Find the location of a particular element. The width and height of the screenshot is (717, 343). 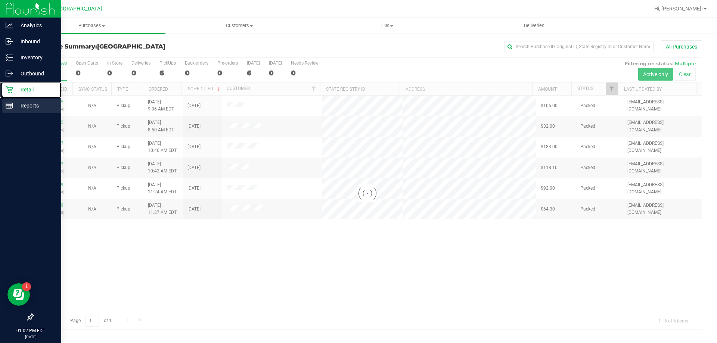

inline-svg: Outbound is located at coordinates (9, 74).